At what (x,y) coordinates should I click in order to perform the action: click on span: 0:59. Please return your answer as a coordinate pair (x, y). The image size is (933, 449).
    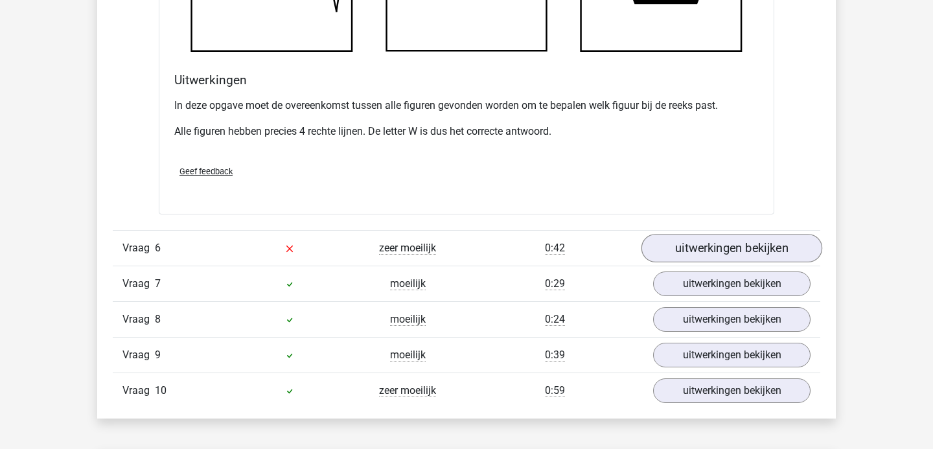
    Looking at the image, I should click on (555, 391).